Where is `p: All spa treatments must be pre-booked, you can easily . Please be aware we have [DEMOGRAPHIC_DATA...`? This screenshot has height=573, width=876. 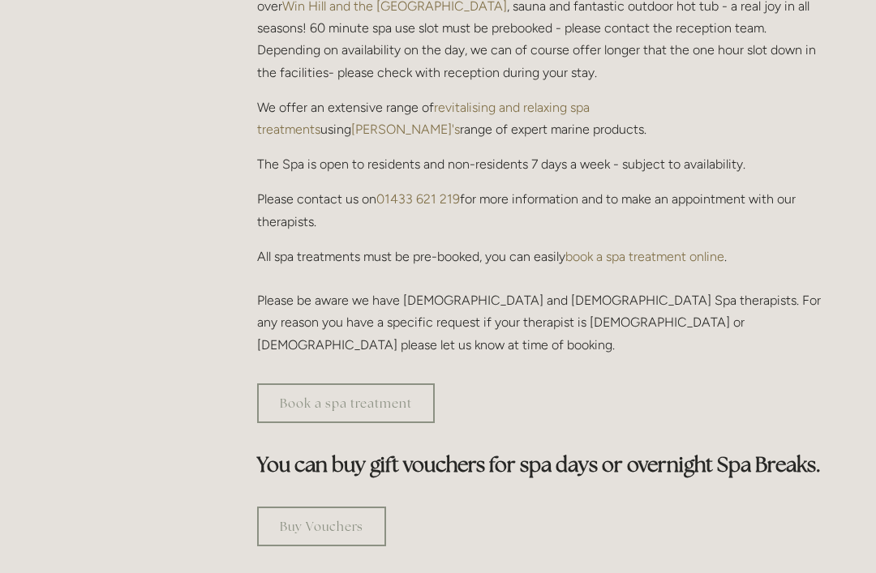 p: All spa treatments must be pre-booked, you can easily . Please be aware we have [DEMOGRAPHIC_DATA... is located at coordinates (541, 301).